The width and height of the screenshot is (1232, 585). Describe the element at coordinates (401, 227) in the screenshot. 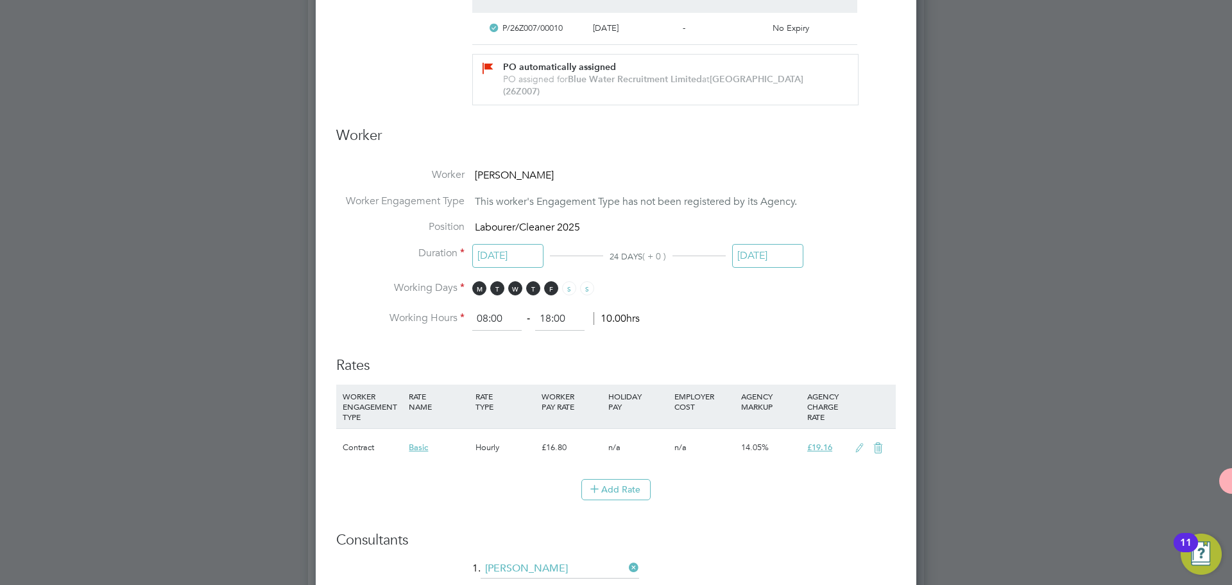

I see `label: Position` at that location.